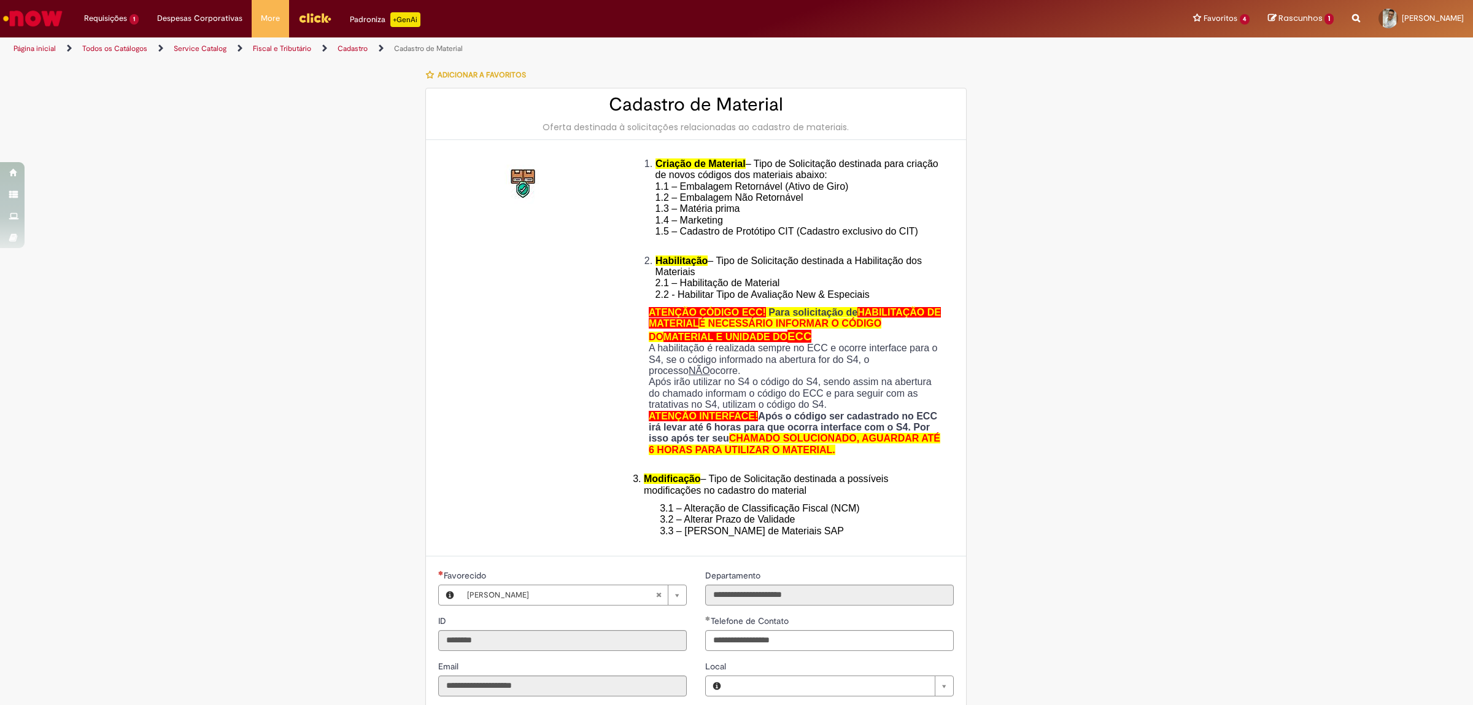  Describe the element at coordinates (751, 621) in the screenshot. I see `span: Telefone de Contato` at that location.